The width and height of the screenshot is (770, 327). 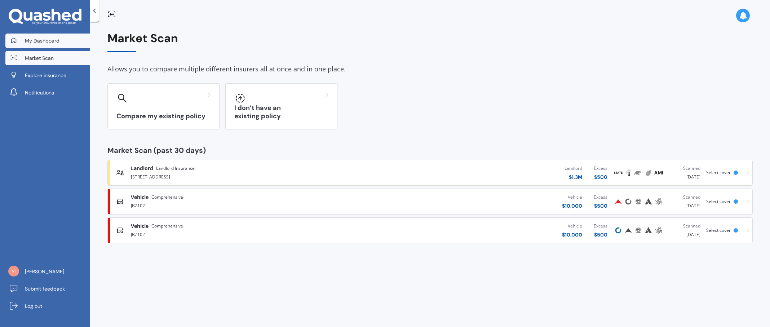 I want to click on img: State, so click(x=618, y=173).